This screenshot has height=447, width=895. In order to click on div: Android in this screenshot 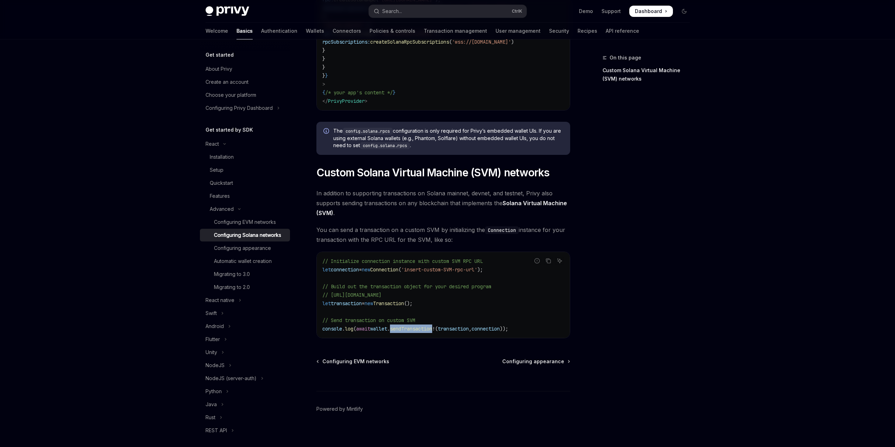, I will do `click(215, 326)`.